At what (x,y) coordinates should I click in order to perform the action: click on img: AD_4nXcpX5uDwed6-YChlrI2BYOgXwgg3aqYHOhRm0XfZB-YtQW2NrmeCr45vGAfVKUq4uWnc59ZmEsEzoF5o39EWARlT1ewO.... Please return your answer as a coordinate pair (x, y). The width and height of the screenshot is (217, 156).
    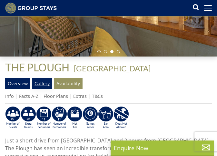
    Looking at the image, I should click on (75, 118).